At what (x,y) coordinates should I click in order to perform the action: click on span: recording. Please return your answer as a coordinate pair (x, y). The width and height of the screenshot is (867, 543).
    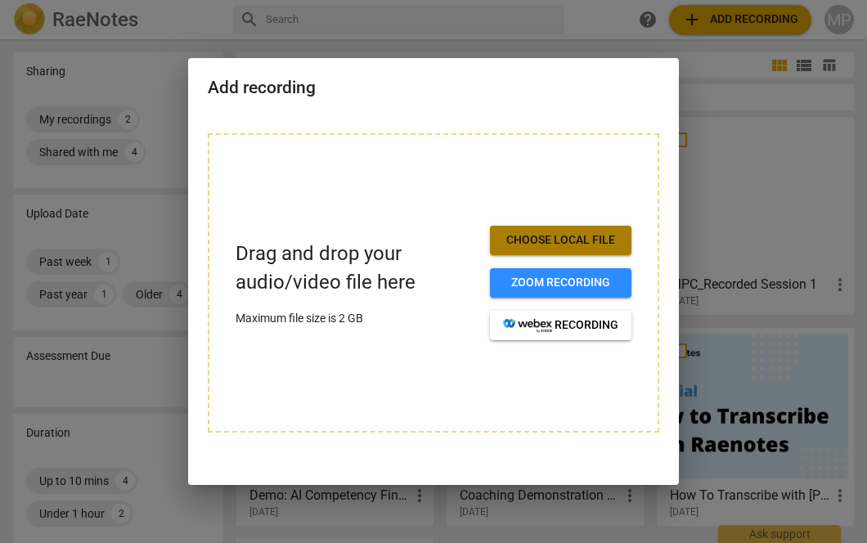
    Looking at the image, I should click on (561, 326).